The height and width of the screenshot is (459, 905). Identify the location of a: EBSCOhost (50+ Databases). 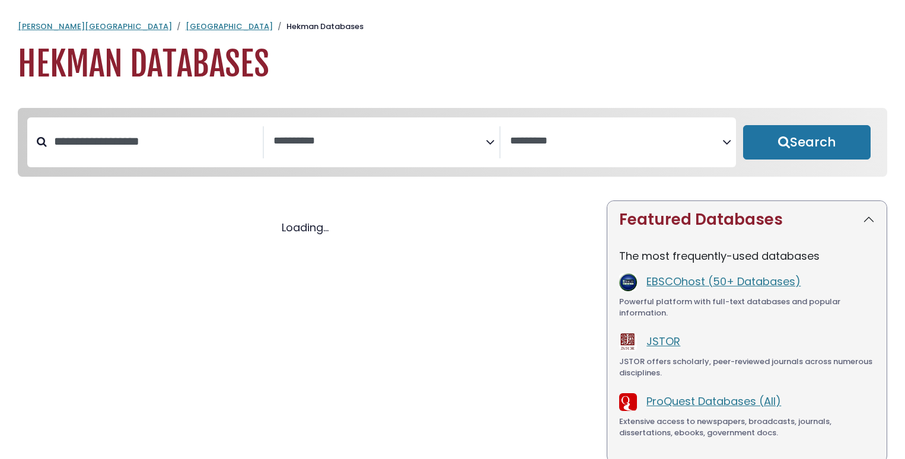
(724, 281).